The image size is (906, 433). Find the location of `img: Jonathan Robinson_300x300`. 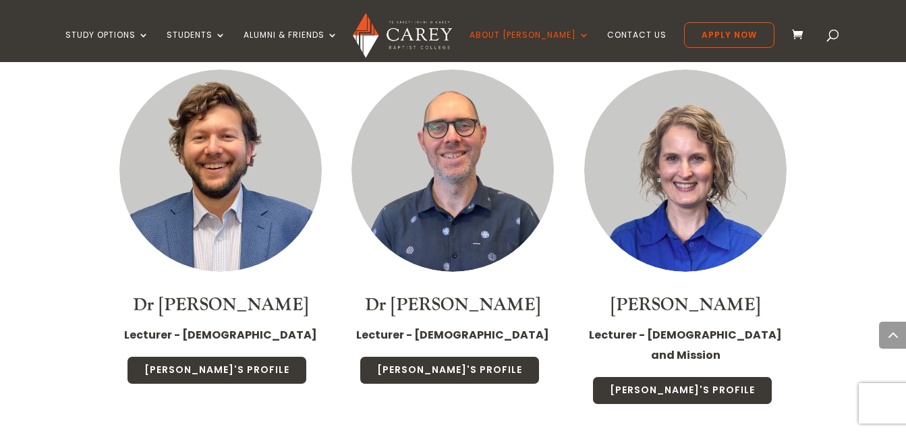

img: Jonathan Robinson_300x300 is located at coordinates (453, 171).